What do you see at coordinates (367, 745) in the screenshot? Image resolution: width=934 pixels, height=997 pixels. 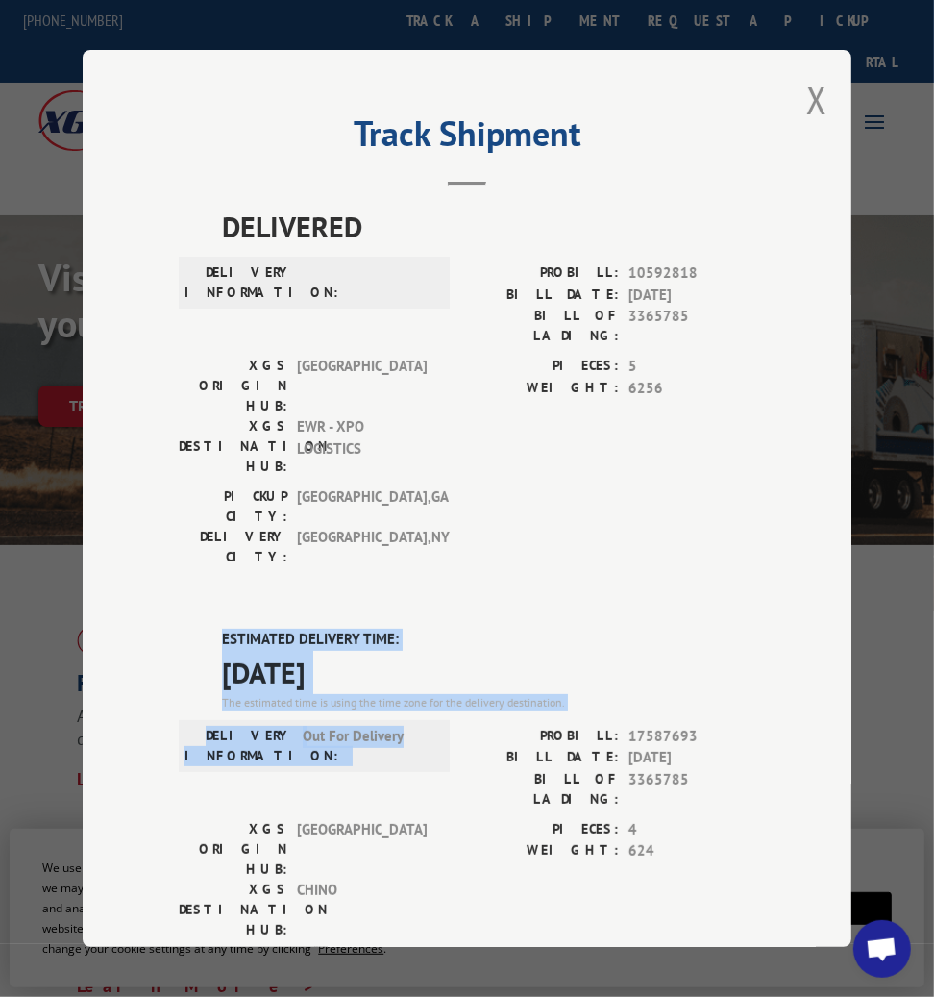 I see `span: Out For Delivery` at bounding box center [367, 745].